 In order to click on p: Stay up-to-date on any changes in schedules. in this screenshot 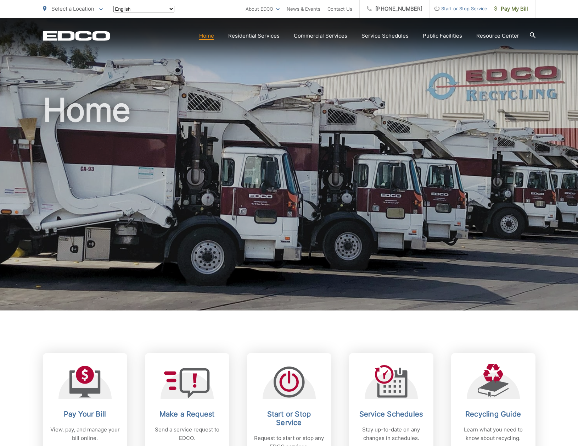, I will do `click(391, 434)`.